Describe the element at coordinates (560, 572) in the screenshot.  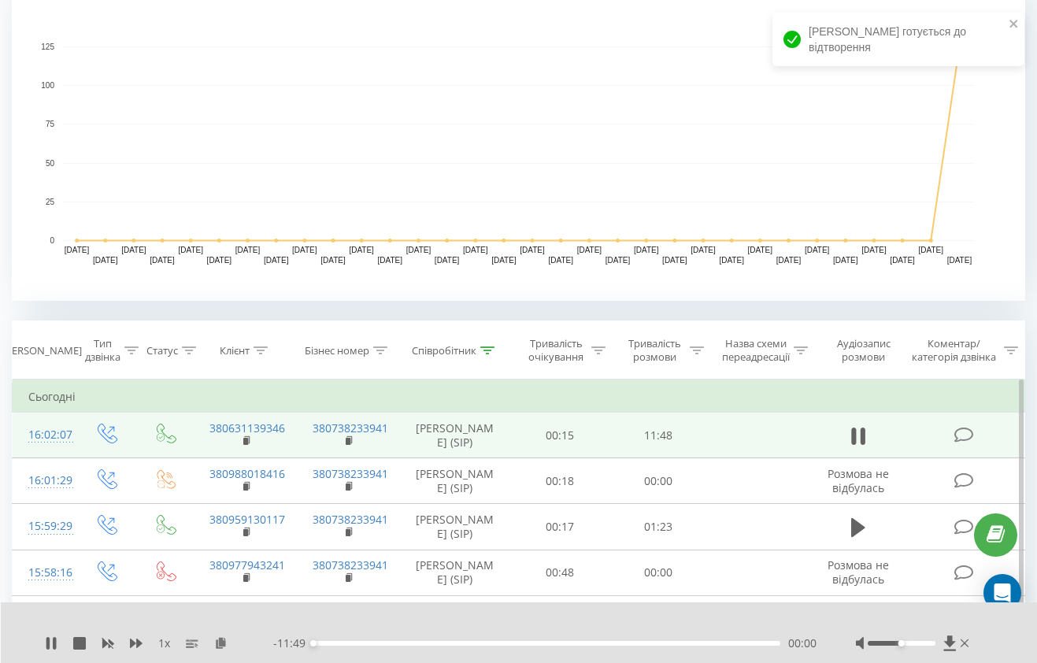
I see `td: 00:48` at that location.